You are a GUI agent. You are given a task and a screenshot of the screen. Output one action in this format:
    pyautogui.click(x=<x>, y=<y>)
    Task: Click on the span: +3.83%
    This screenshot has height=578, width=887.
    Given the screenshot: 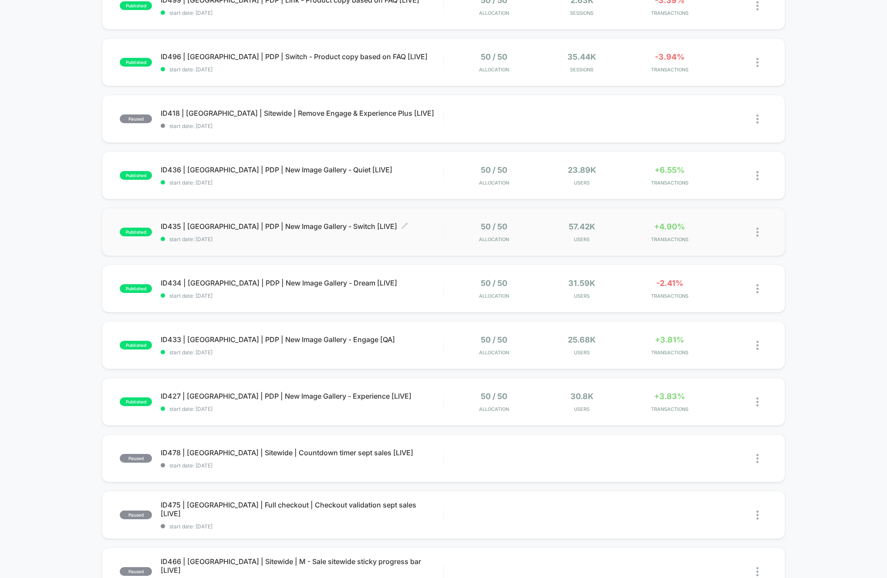 What is the action you would take?
    pyautogui.click(x=669, y=396)
    